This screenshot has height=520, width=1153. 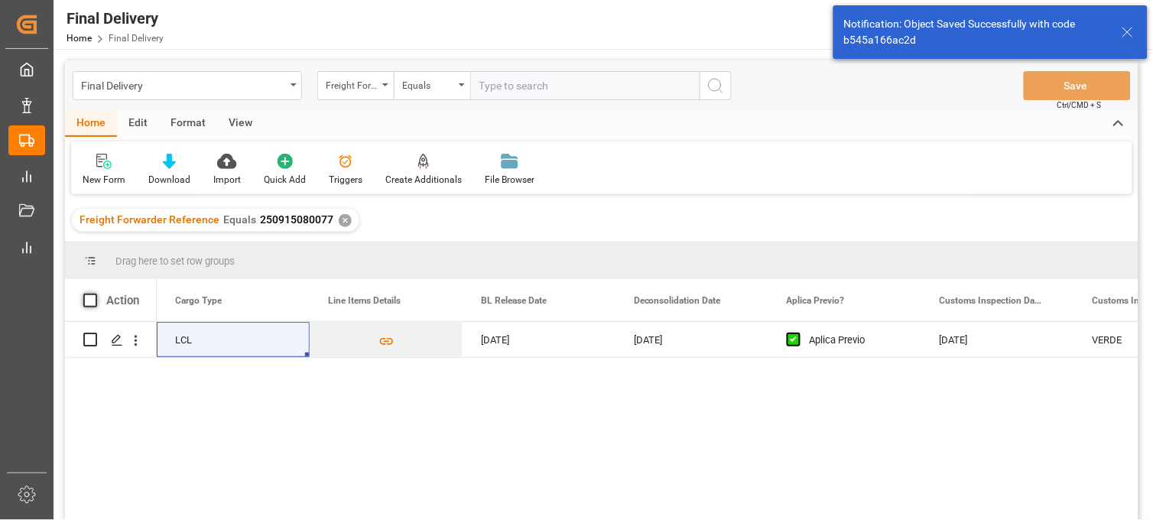 I want to click on span: Line Items Details, so click(x=364, y=300).